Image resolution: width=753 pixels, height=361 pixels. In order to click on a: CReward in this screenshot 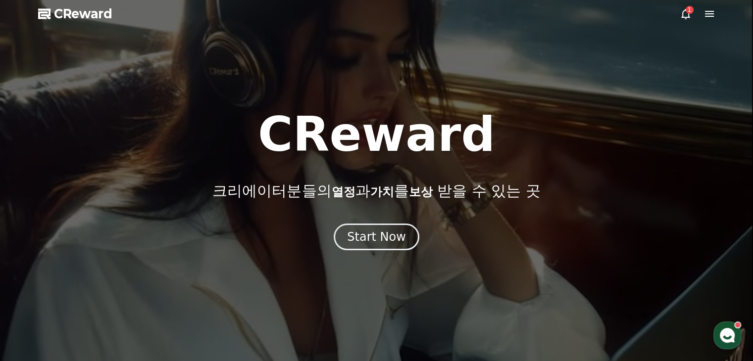, I will do `click(75, 14)`.